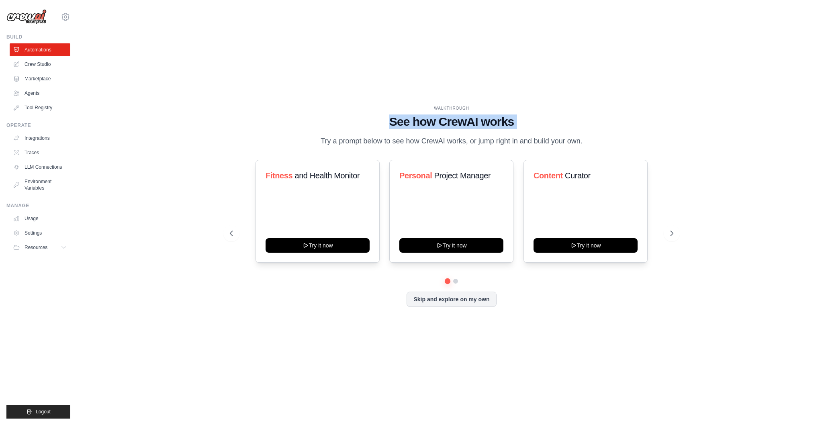 Image resolution: width=826 pixels, height=425 pixels. Describe the element at coordinates (40, 50) in the screenshot. I see `a: Automations` at that location.